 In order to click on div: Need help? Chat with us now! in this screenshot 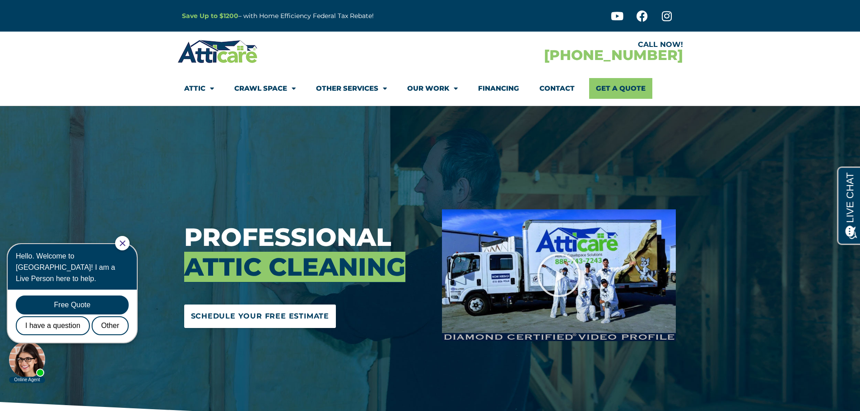, I will do `click(23, 125)`.